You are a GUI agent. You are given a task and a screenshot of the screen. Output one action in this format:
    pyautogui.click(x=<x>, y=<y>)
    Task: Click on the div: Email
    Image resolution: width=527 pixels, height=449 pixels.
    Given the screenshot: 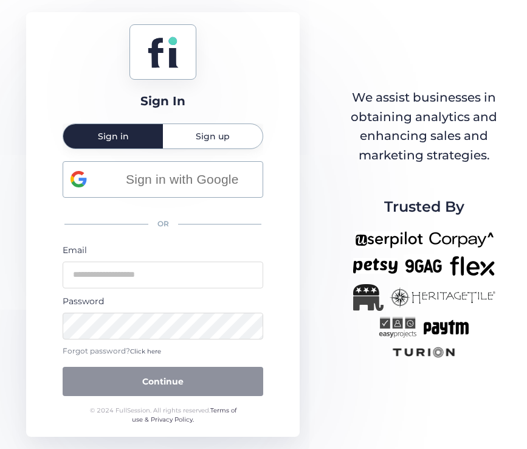 What is the action you would take?
    pyautogui.click(x=163, y=250)
    